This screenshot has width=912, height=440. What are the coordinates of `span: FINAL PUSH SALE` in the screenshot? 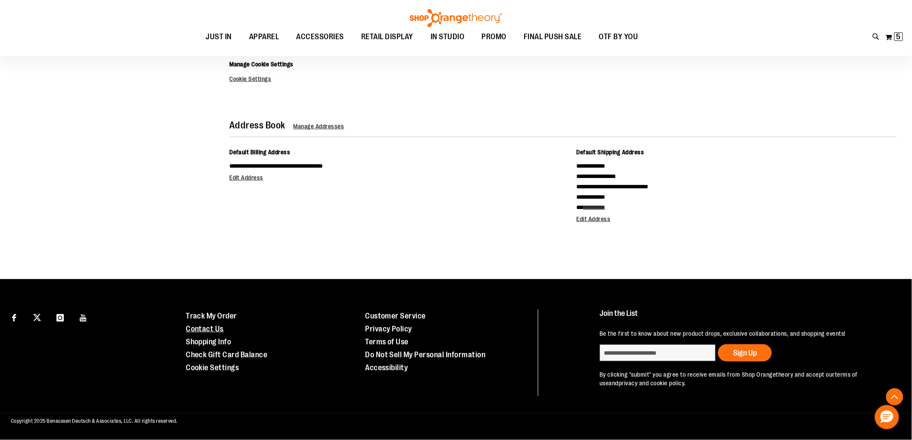 It's located at (553, 37).